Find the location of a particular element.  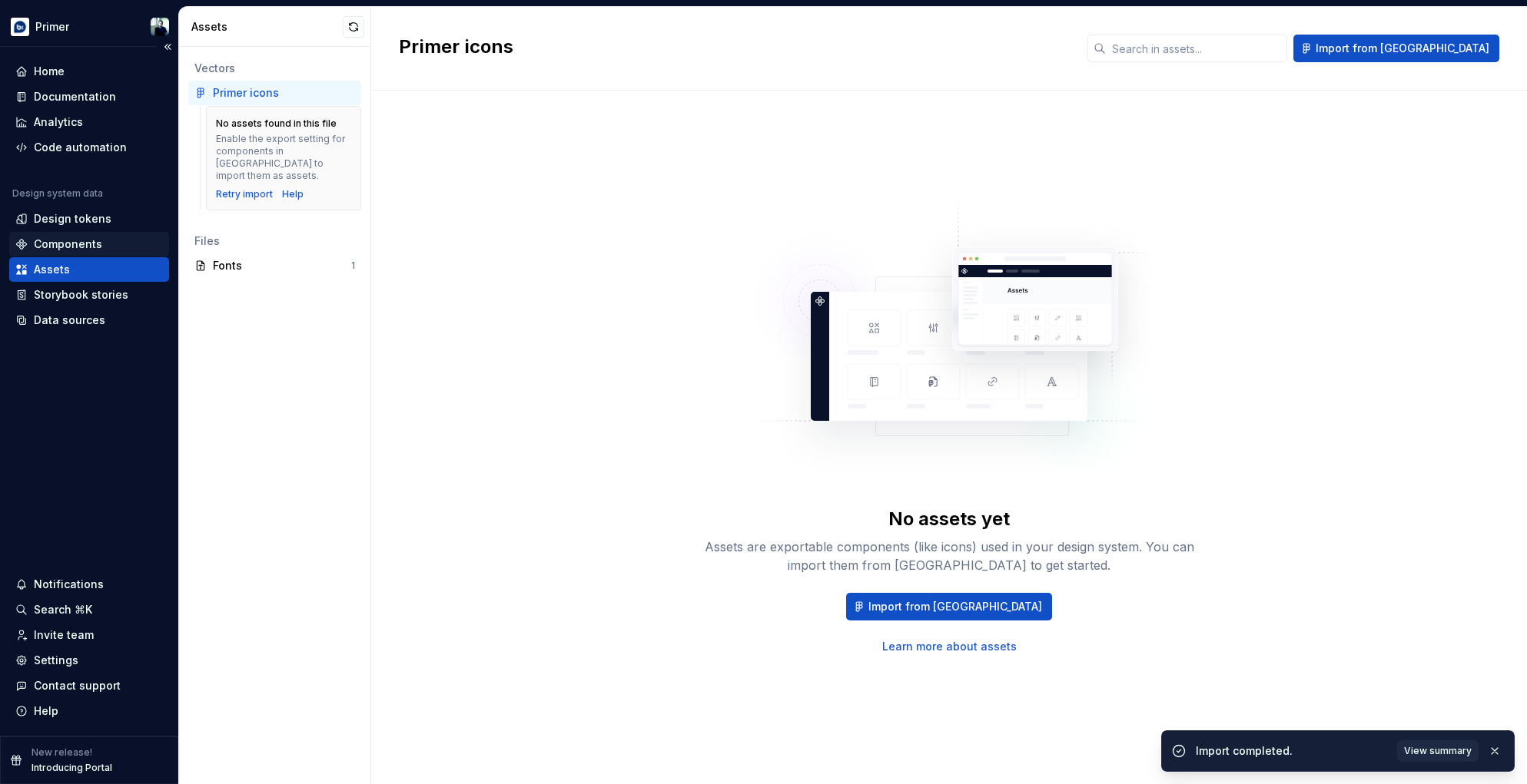

a: Settings is located at coordinates (89, 660).